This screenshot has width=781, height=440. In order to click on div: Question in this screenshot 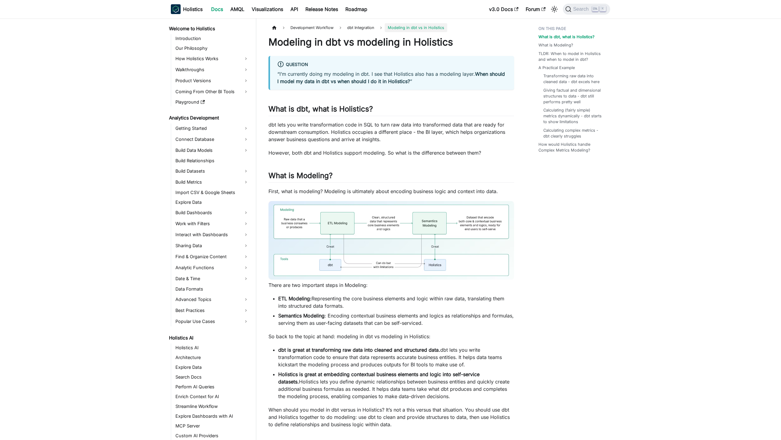, I will do `click(392, 65)`.